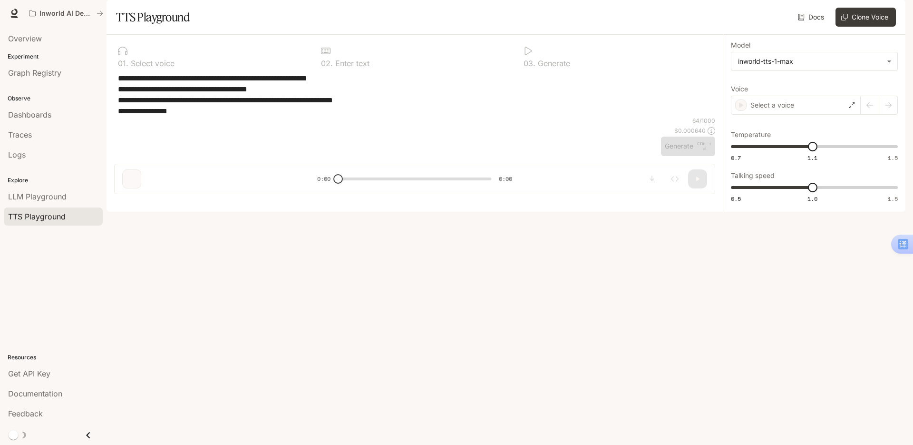  What do you see at coordinates (736, 198) in the screenshot?
I see `span: 0.5` at bounding box center [736, 198].